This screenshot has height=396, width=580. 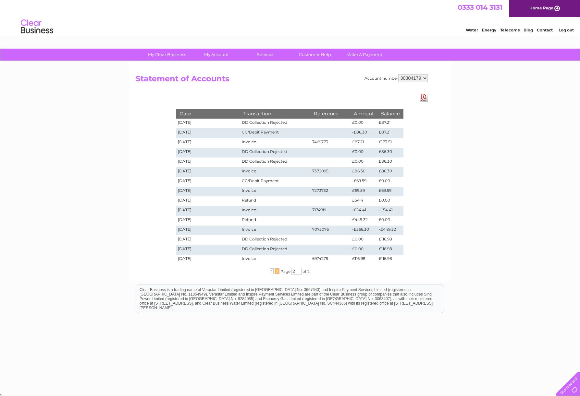 I want to click on td: £173.51, so click(x=390, y=143).